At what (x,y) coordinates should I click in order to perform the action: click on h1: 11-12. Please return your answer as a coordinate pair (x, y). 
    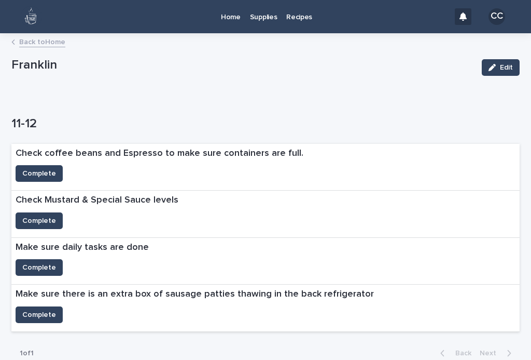
    Looking at the image, I should click on (266, 124).